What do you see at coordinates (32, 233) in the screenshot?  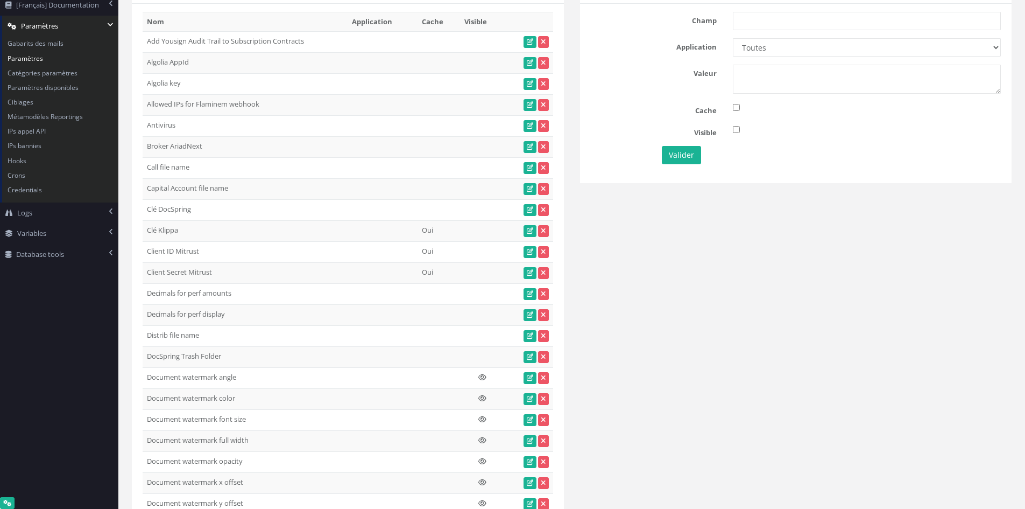 I see `span: Variables` at bounding box center [32, 233].